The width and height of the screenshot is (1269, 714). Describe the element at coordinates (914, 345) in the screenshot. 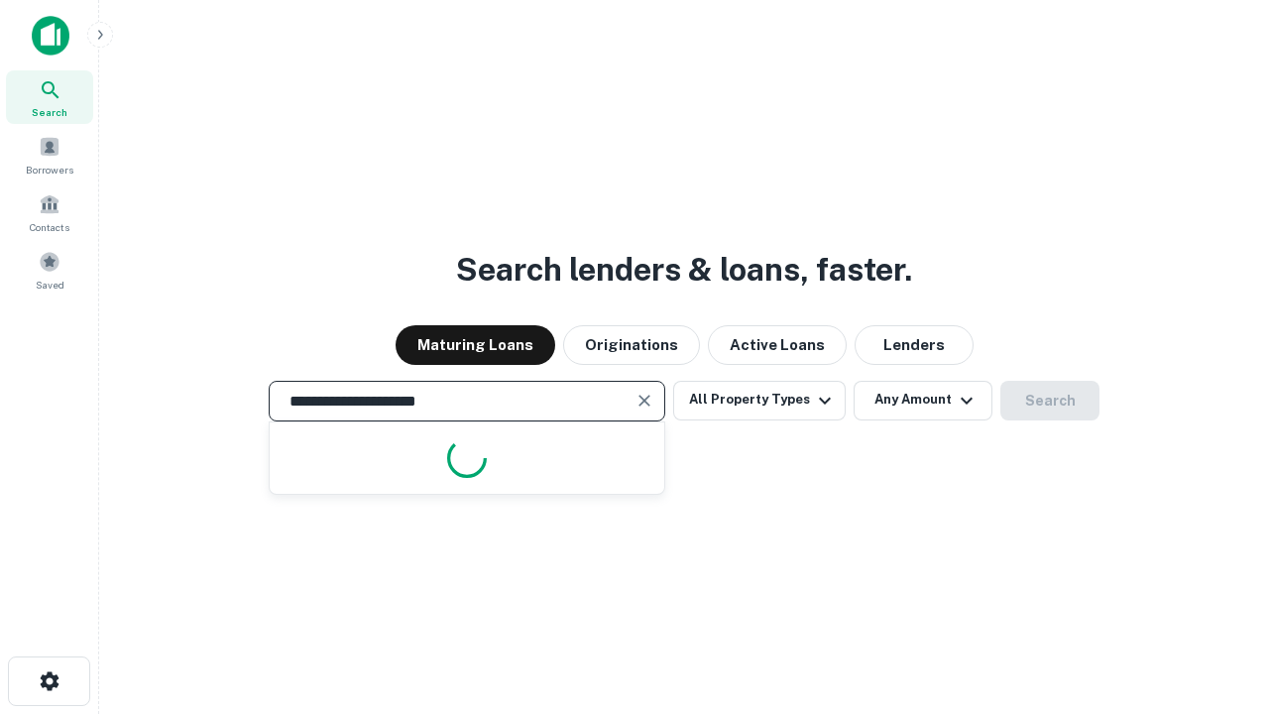

I see `button: Lenders` at that location.